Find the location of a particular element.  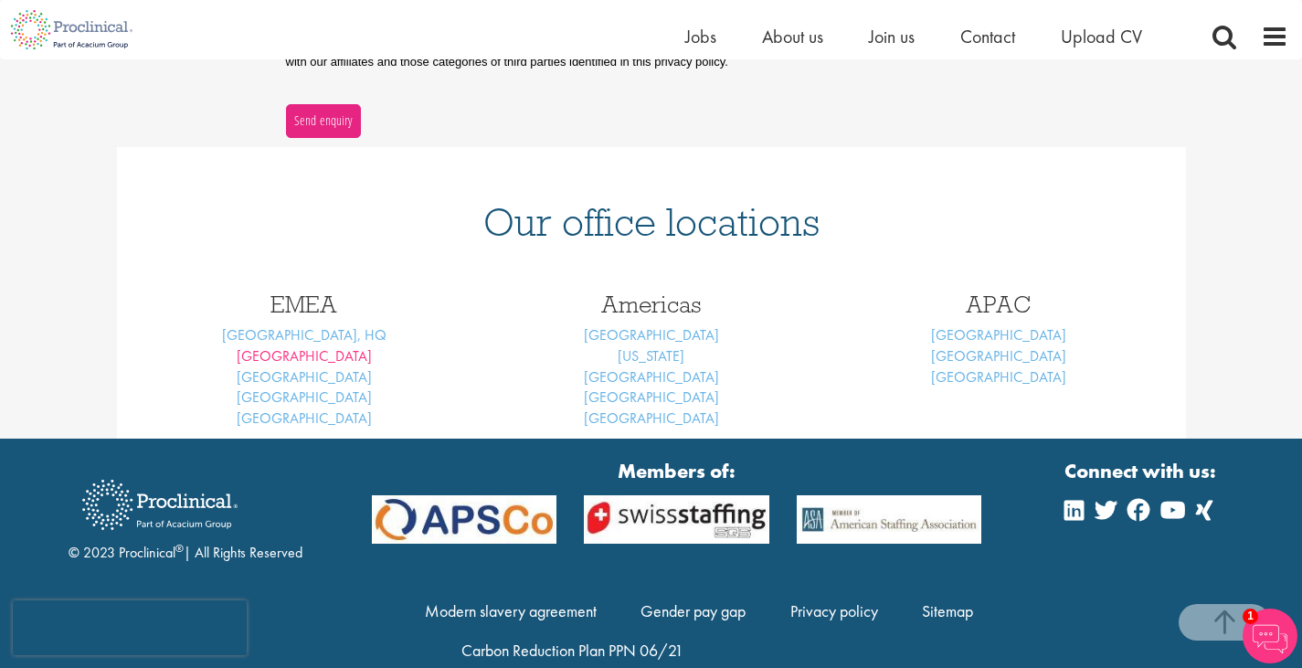

h3: EMEA is located at coordinates (304, 304).